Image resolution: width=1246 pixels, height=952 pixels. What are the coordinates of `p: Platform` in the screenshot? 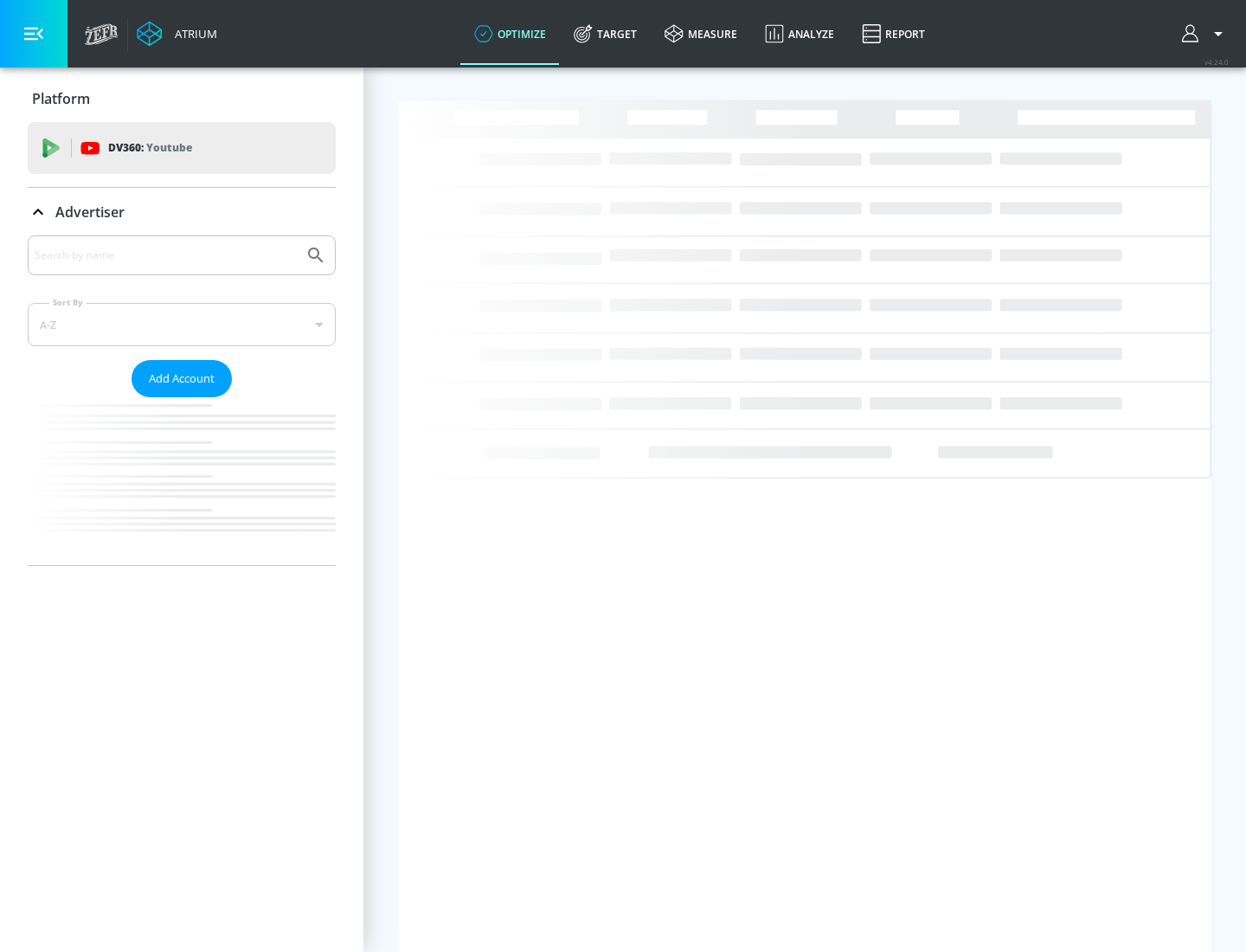 It's located at (60, 99).